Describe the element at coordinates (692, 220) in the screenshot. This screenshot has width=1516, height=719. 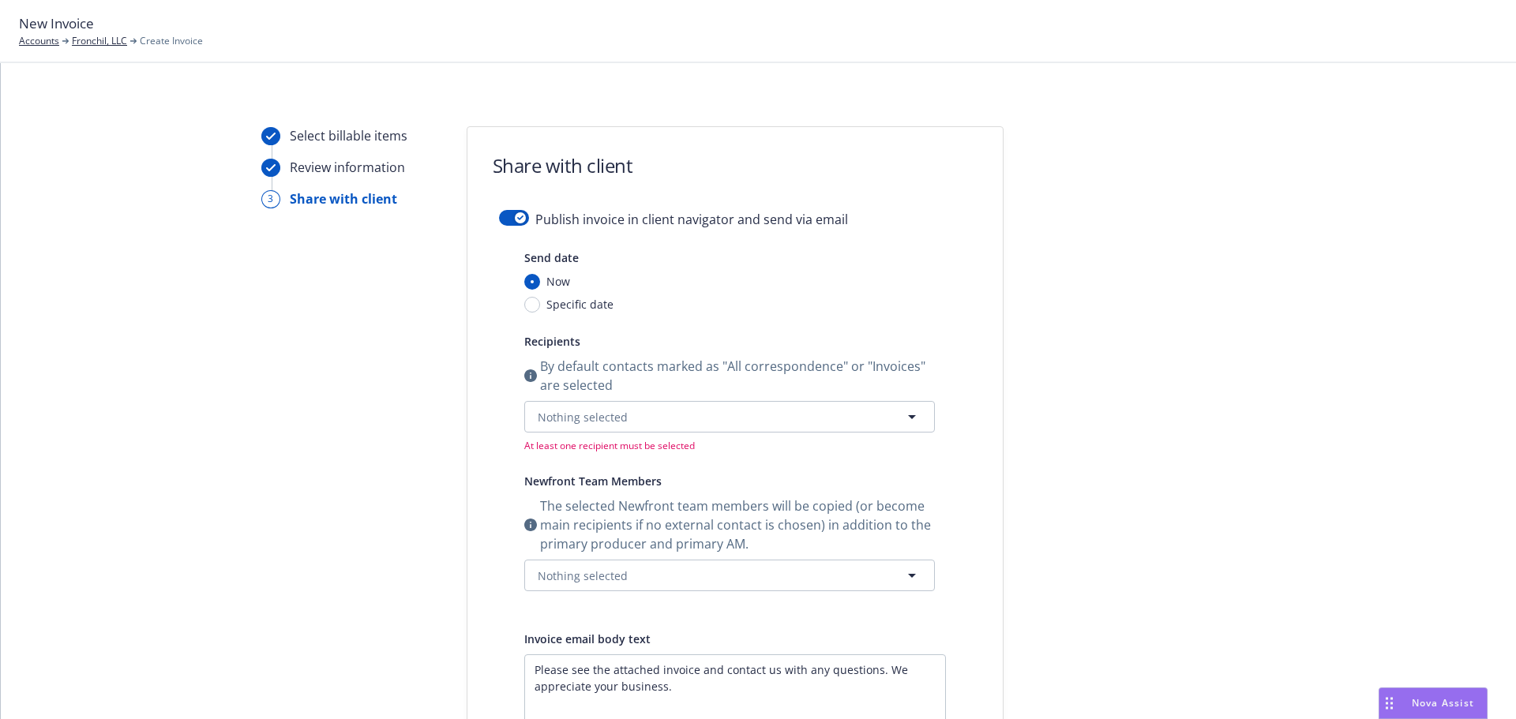
I see `span: Publish invoice in client navigator and send via email` at that location.